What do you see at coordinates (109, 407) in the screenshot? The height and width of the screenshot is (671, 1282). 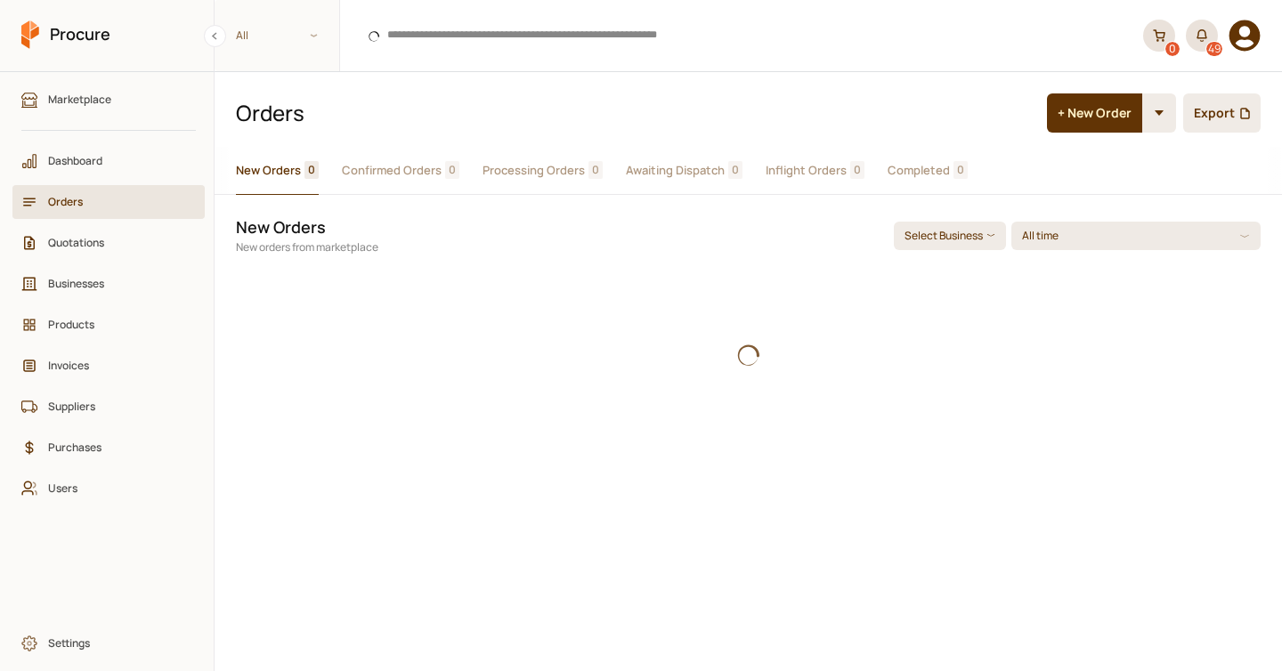 I see `a: Suppliers` at bounding box center [109, 407].